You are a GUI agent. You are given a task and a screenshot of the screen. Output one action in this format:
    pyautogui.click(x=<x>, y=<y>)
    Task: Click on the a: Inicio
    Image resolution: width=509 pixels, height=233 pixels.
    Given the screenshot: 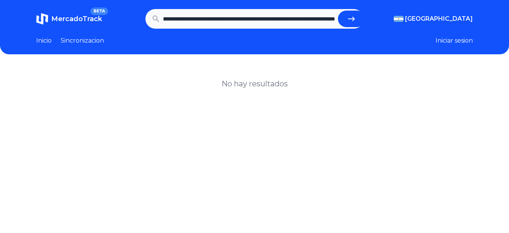 What is the action you would take?
    pyautogui.click(x=44, y=41)
    